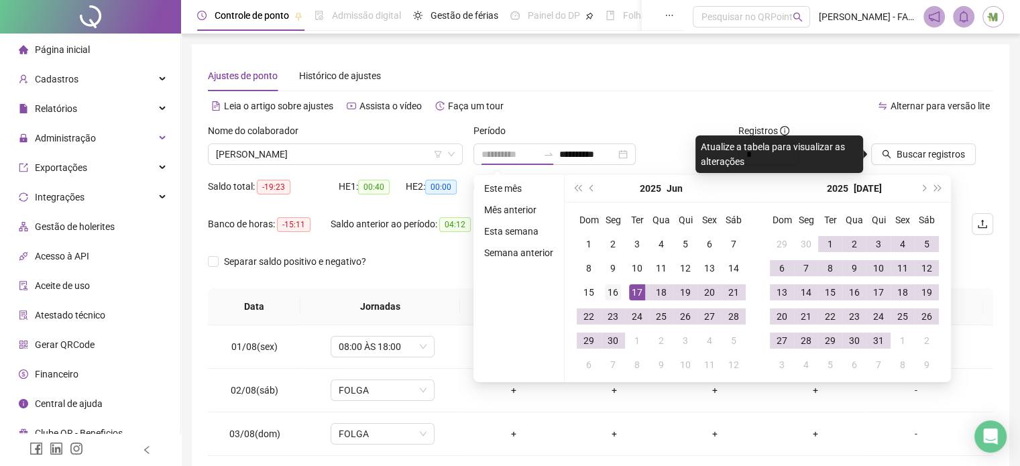 The height and width of the screenshot is (466, 1020). What do you see at coordinates (637, 292) in the screenshot?
I see `div: 17` at bounding box center [637, 292].